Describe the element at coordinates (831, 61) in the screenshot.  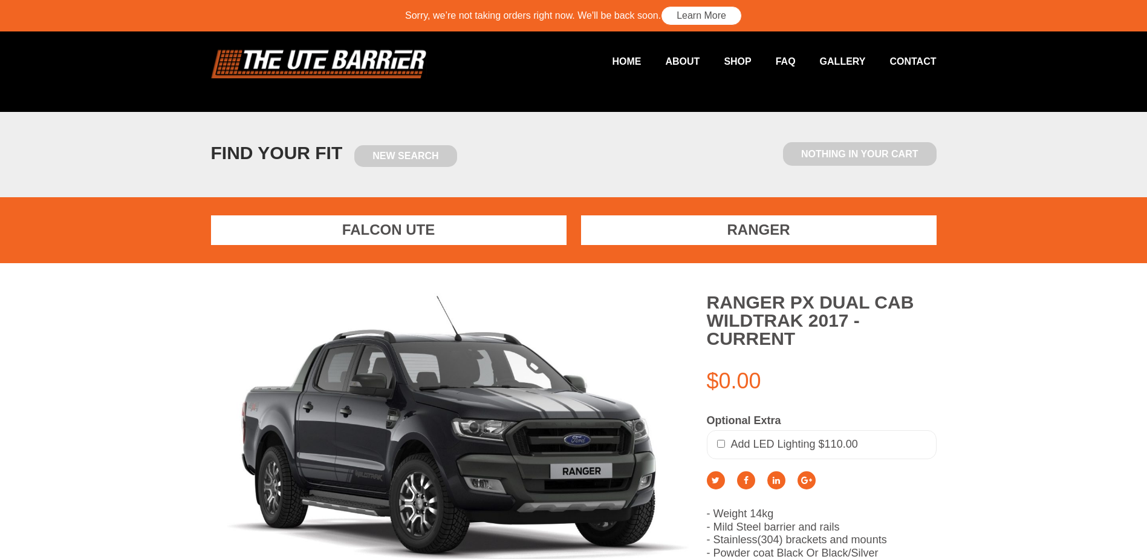
I see `a: Gallery` at that location.